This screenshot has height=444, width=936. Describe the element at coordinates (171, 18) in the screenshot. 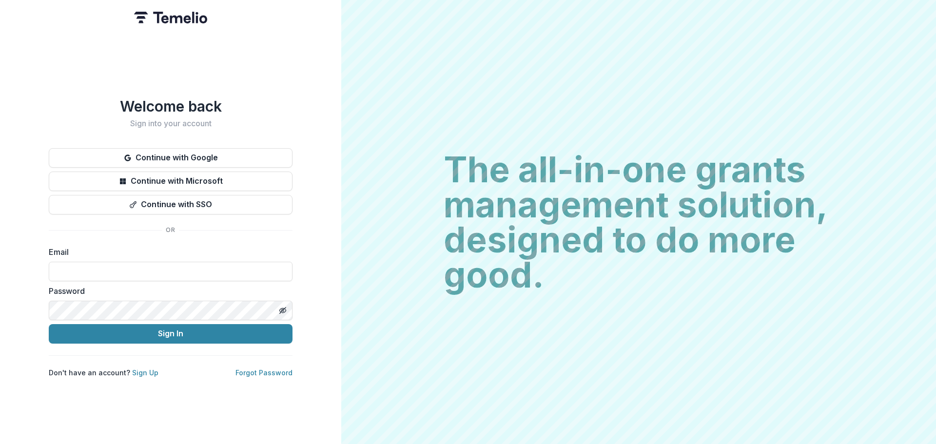

I see `img: Temelio` at that location.